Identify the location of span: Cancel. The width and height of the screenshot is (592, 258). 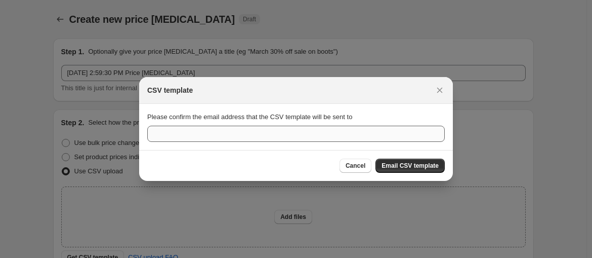
(355, 166).